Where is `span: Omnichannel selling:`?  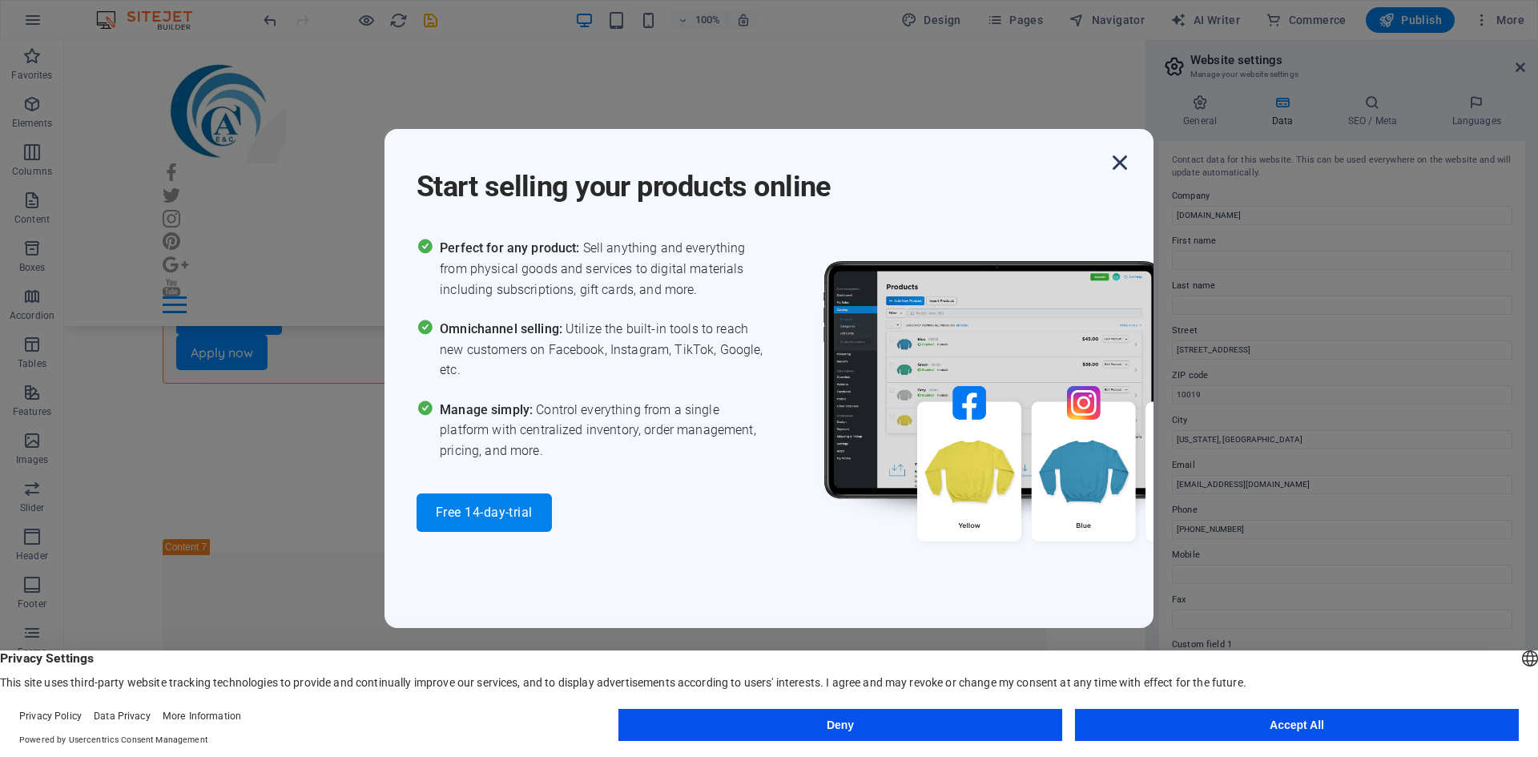 span: Omnichannel selling: is located at coordinates (502, 329).